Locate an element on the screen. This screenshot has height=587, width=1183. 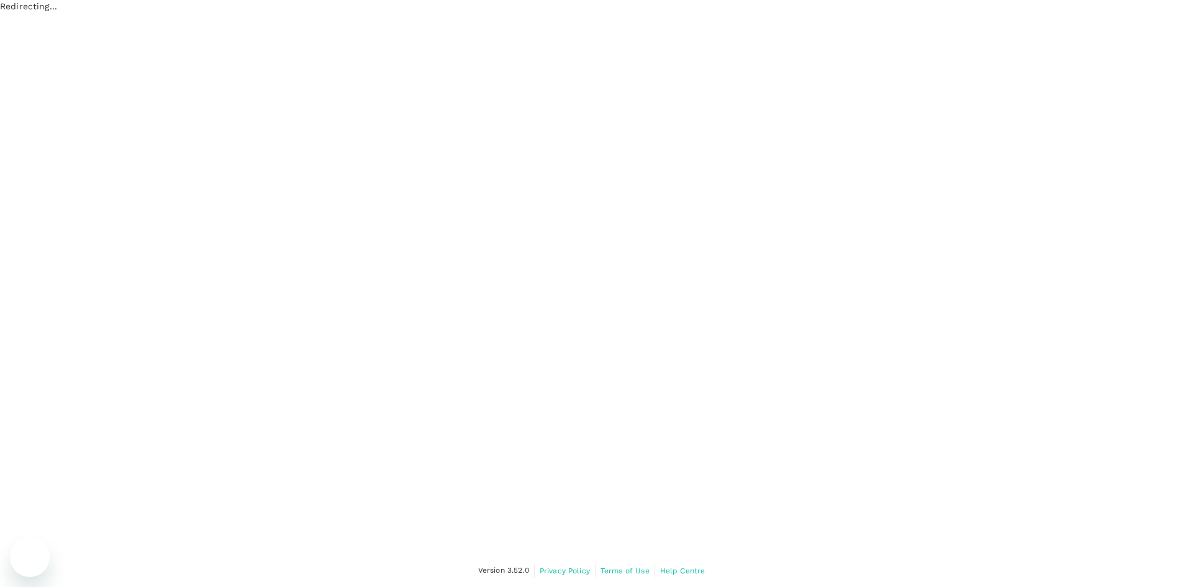
span: Privacy Policy is located at coordinates (565, 571).